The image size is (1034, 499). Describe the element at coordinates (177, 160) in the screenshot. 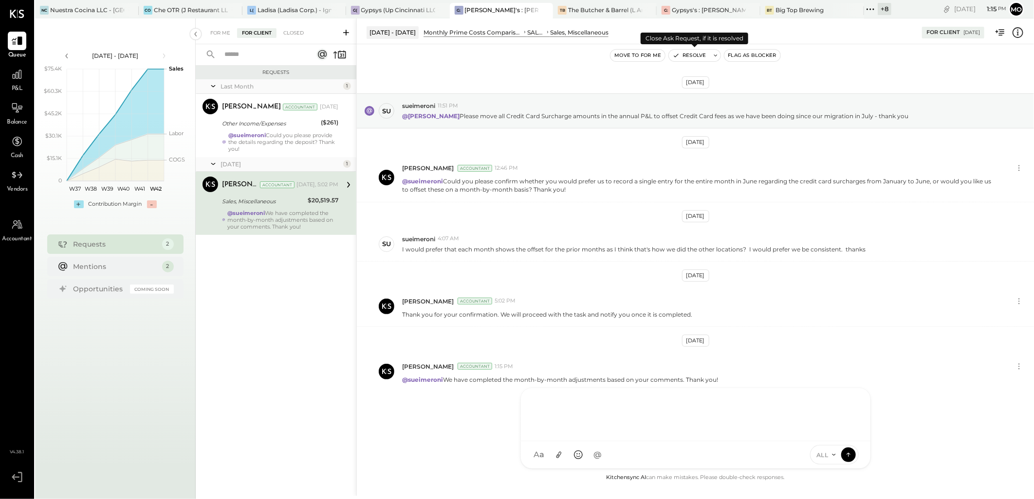

I see `text: COGS` at that location.